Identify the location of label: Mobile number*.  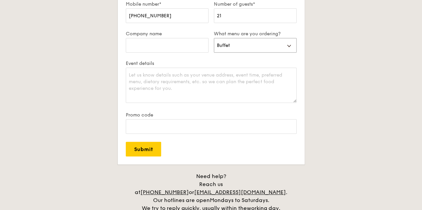
(167, 4).